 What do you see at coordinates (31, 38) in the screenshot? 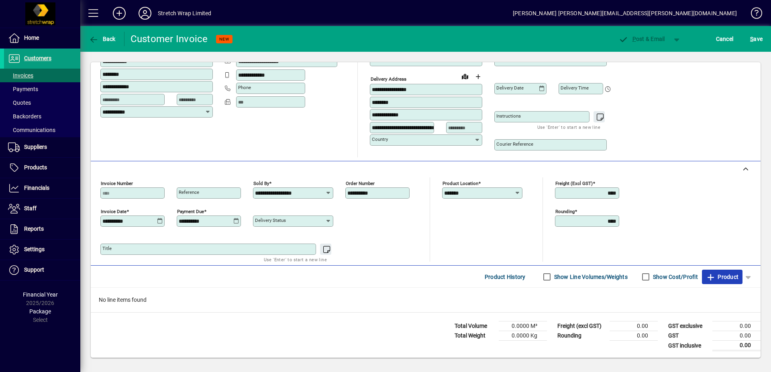
I see `span: Home` at bounding box center [31, 38].